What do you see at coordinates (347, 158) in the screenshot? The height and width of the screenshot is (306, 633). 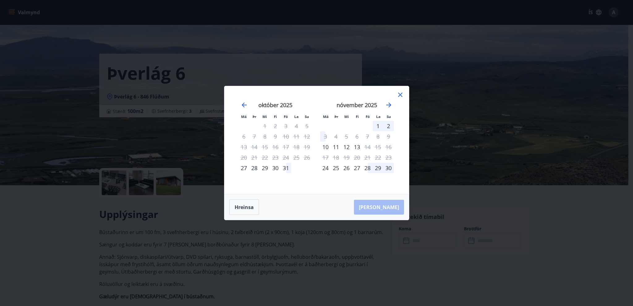 I see `td: Not available. miðvikudagur, 19. nóvember 2025` at bounding box center [347, 158].